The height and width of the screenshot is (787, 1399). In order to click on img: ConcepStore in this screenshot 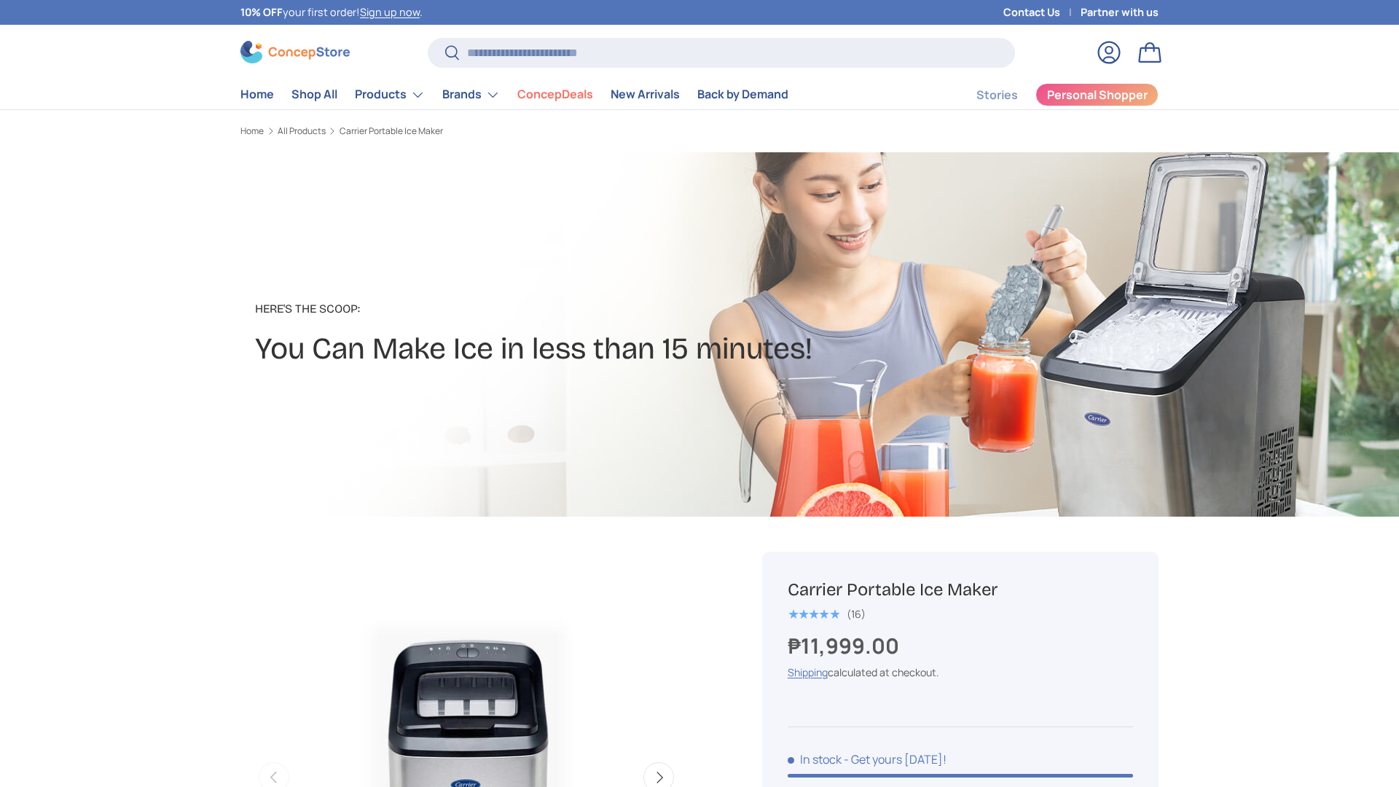, I will do `click(295, 52)`.